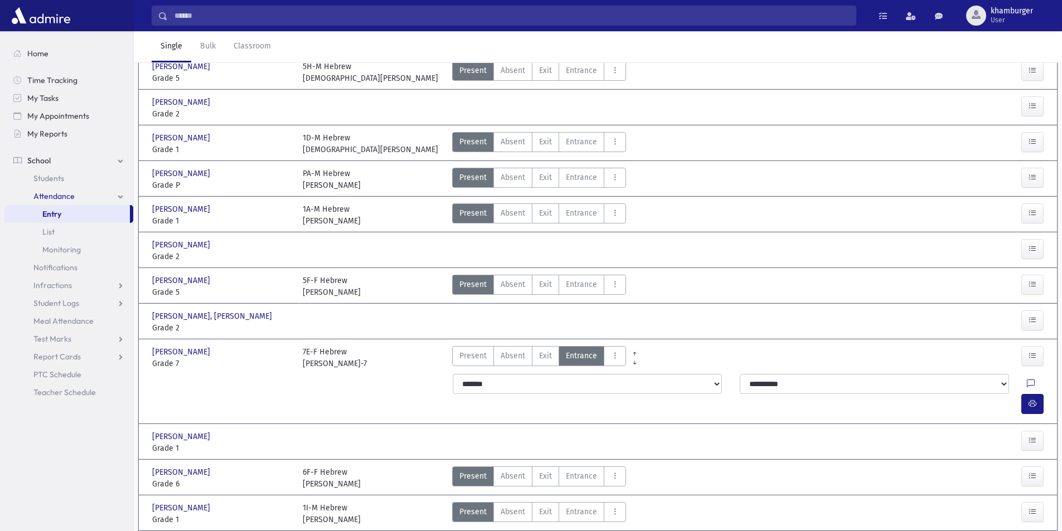 The height and width of the screenshot is (531, 1062). Describe the element at coordinates (39, 160) in the screenshot. I see `span: School` at that location.